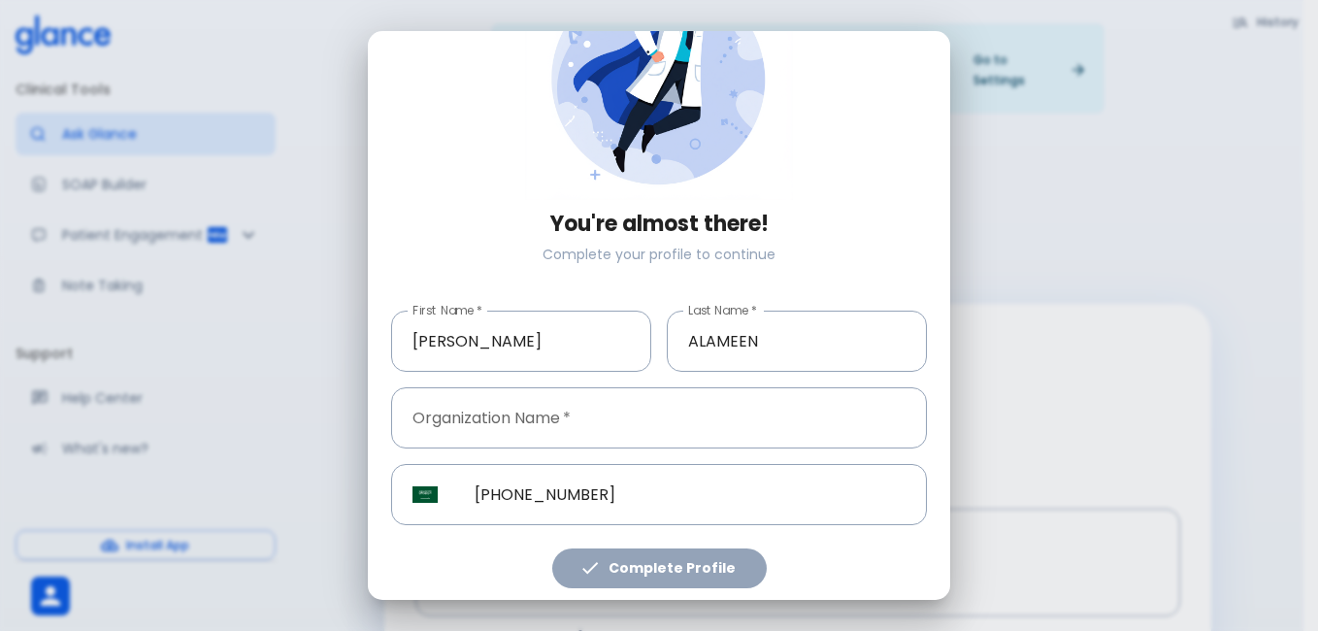  Describe the element at coordinates (722, 310) in the screenshot. I see `label: Last Name` at that location.